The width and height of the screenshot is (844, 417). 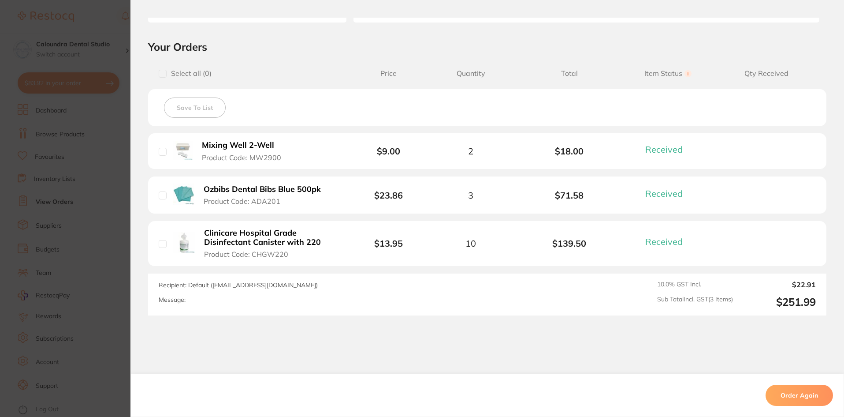 I want to click on span: 2, so click(x=471, y=151).